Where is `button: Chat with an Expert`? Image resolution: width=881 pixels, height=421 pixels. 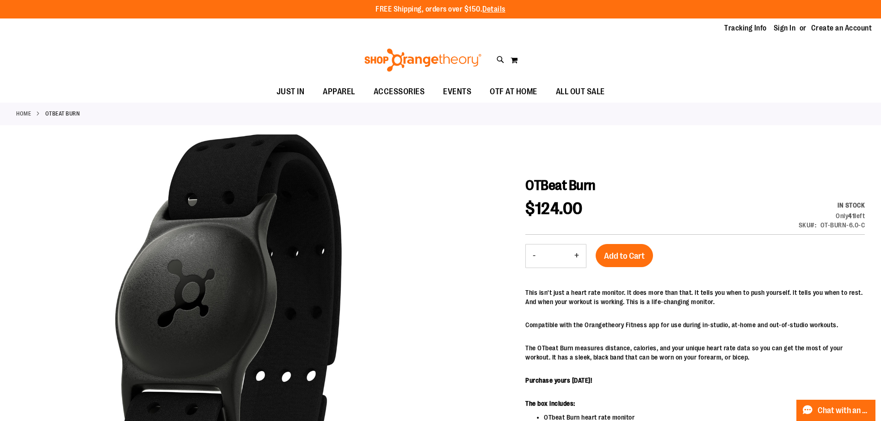 button: Chat with an Expert is located at coordinates (836, 411).